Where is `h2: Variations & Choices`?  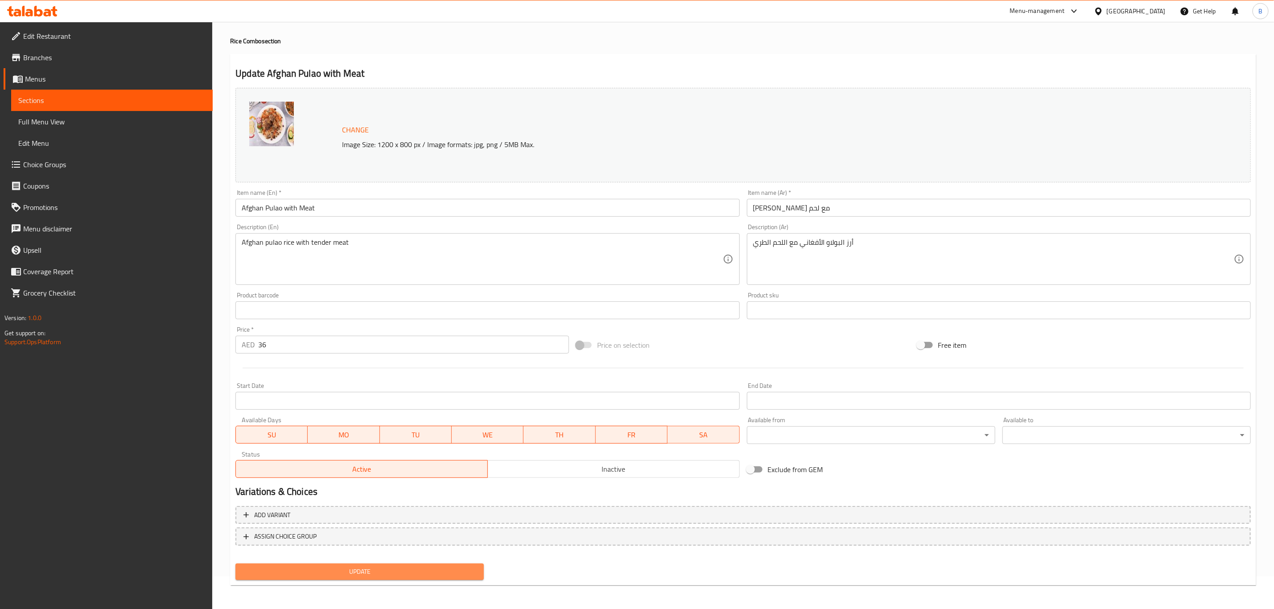
h2: Variations & Choices is located at coordinates (743, 492).